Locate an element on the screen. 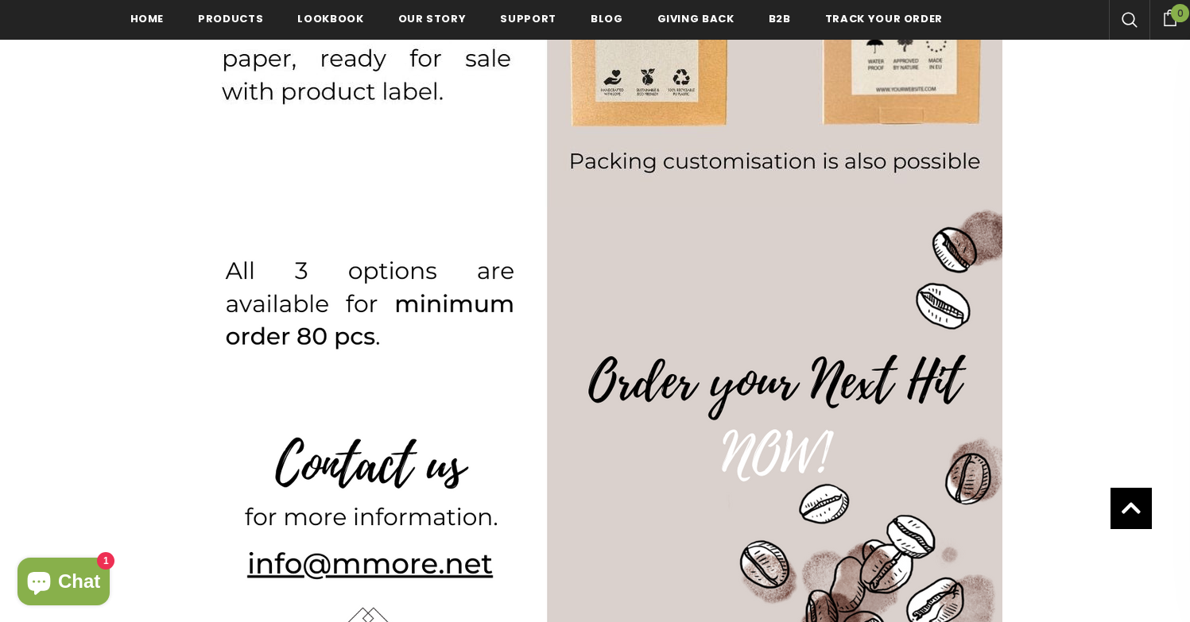  inbox-online-store-chat: Shopify online store chat is located at coordinates (64, 583).